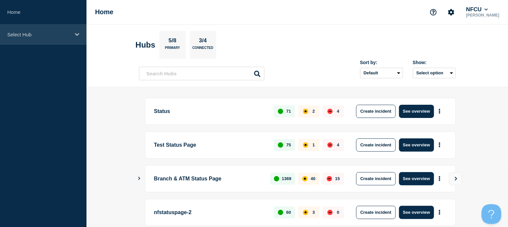  Describe the element at coordinates (338, 212) in the screenshot. I see `p: 0` at that location.